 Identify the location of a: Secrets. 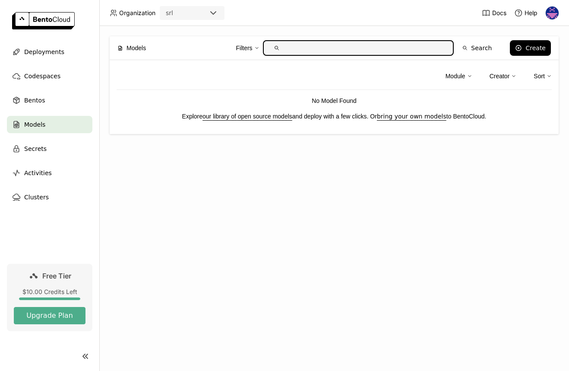
(50, 149).